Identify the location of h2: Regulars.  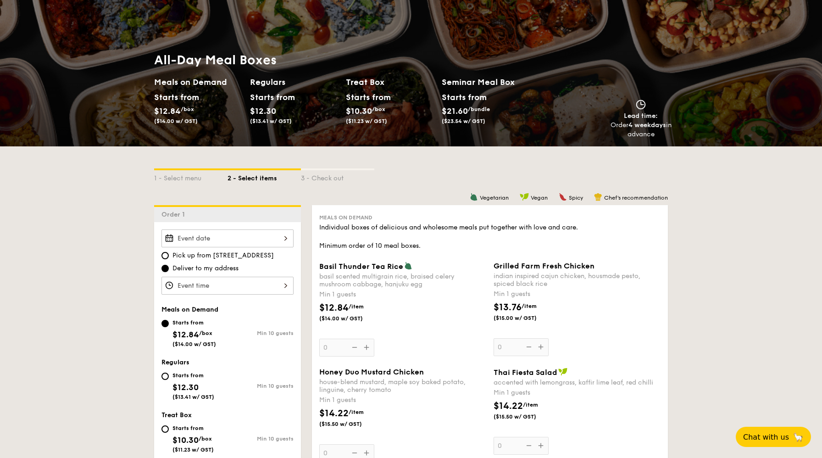
(294, 82).